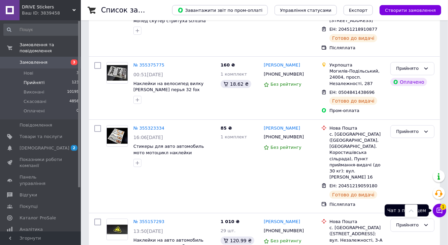 The height and width of the screenshot is (245, 448). I want to click on span: ЕН: 20451218910877, so click(354, 29).